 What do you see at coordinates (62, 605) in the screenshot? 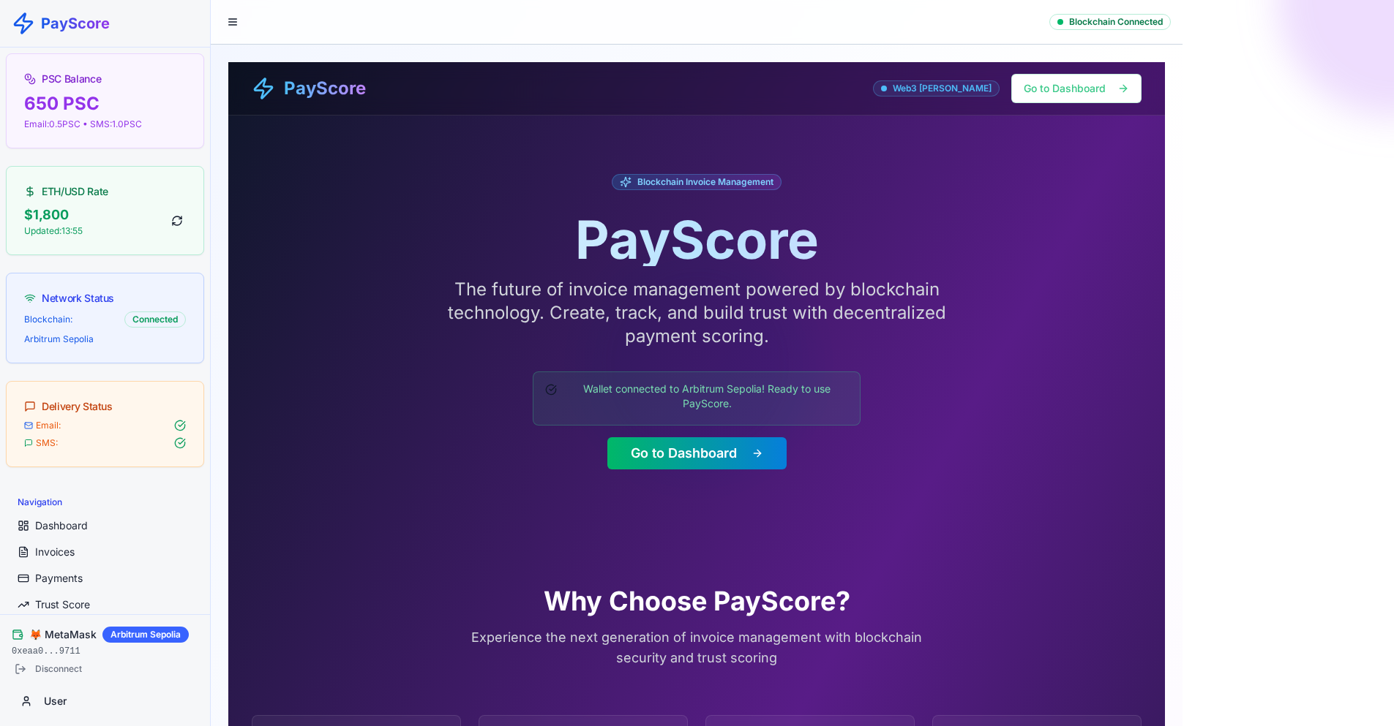
I see `span: Trust Score` at bounding box center [62, 605].